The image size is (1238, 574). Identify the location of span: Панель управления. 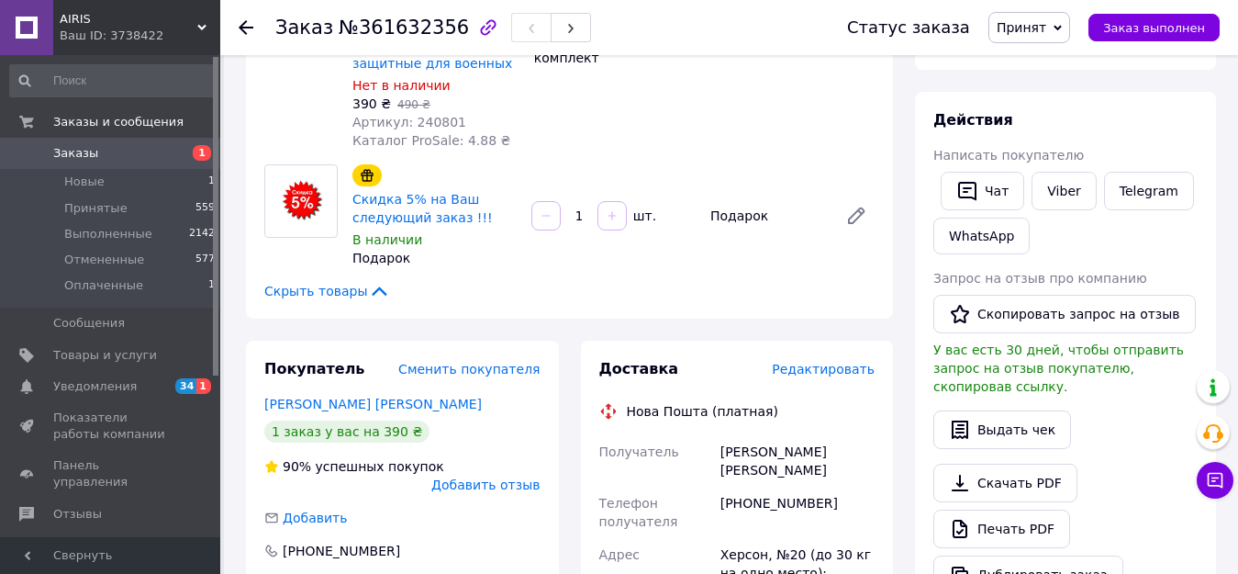
(111, 474).